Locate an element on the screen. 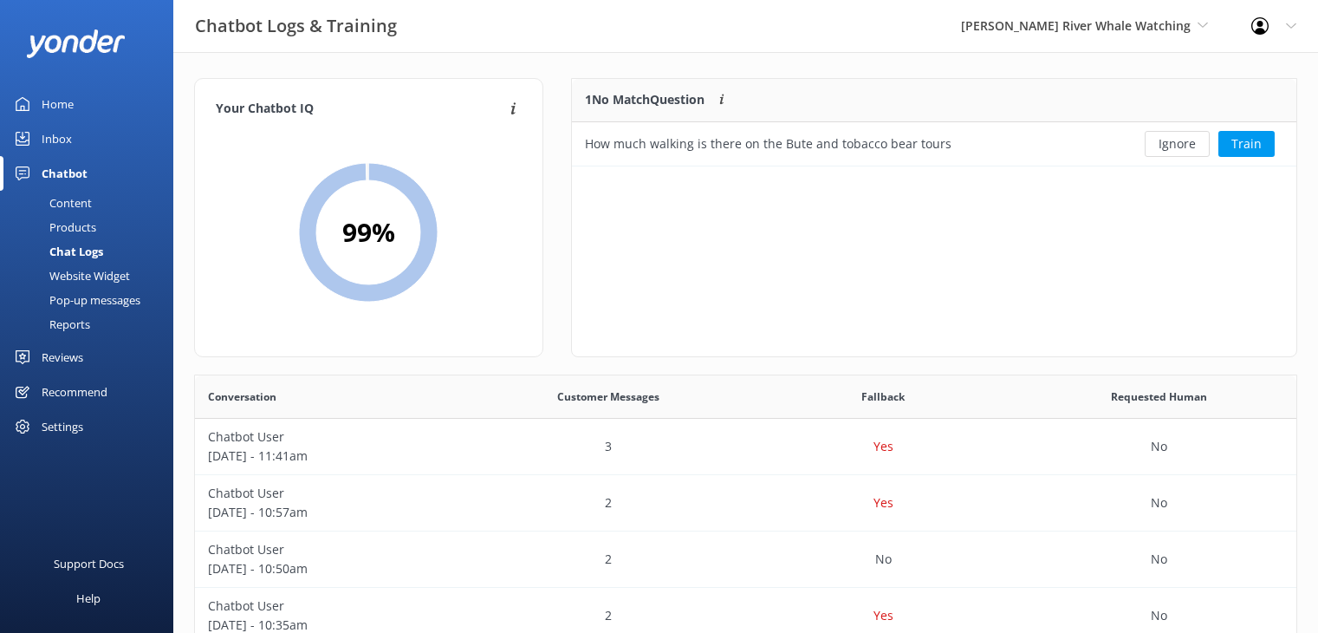 The width and height of the screenshot is (1318, 633). h4: Your Chatbot IQ is located at coordinates (360, 109).